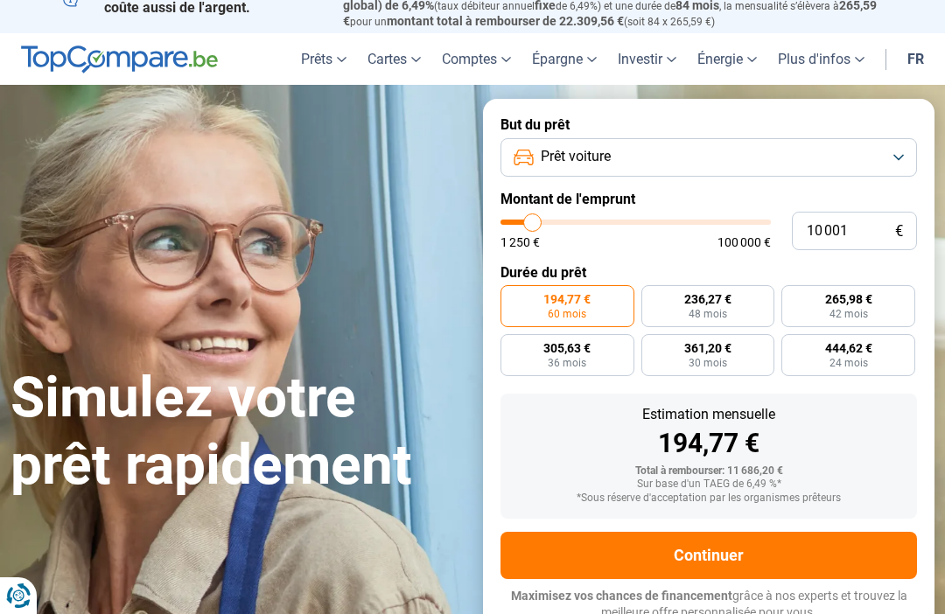 Image resolution: width=945 pixels, height=614 pixels. Describe the element at coordinates (708, 363) in the screenshot. I see `span: 30 mois` at that location.